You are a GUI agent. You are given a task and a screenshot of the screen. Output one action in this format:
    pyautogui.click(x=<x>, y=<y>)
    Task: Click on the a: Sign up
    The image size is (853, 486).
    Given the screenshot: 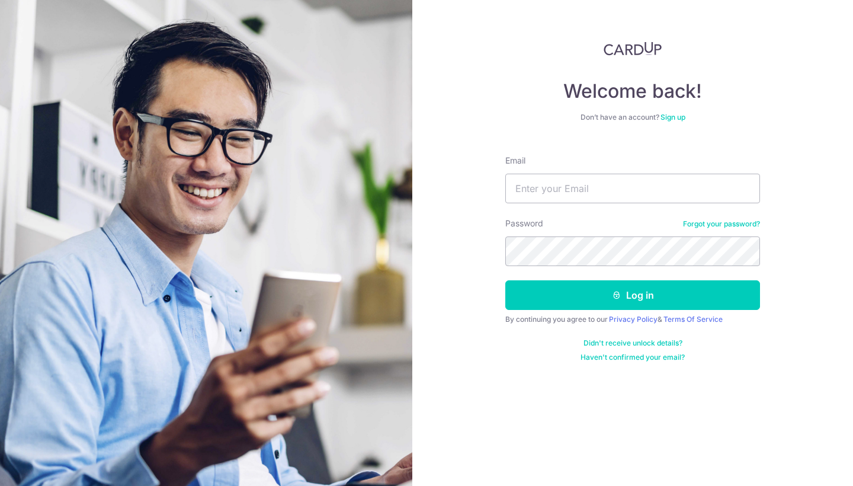 What is the action you would take?
    pyautogui.click(x=673, y=117)
    